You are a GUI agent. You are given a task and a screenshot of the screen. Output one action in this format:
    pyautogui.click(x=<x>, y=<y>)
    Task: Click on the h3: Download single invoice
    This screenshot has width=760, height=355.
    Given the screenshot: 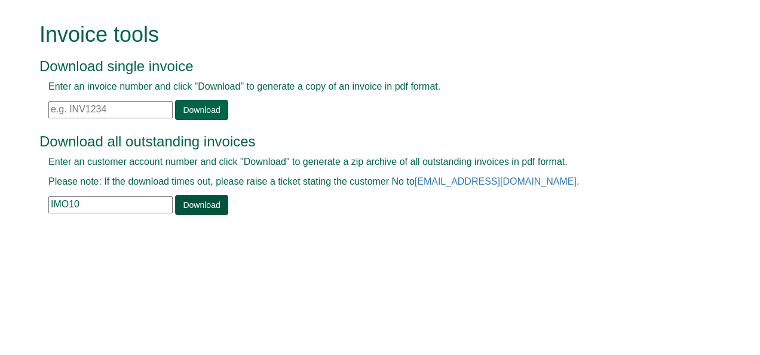 What is the action you would take?
    pyautogui.click(x=366, y=66)
    